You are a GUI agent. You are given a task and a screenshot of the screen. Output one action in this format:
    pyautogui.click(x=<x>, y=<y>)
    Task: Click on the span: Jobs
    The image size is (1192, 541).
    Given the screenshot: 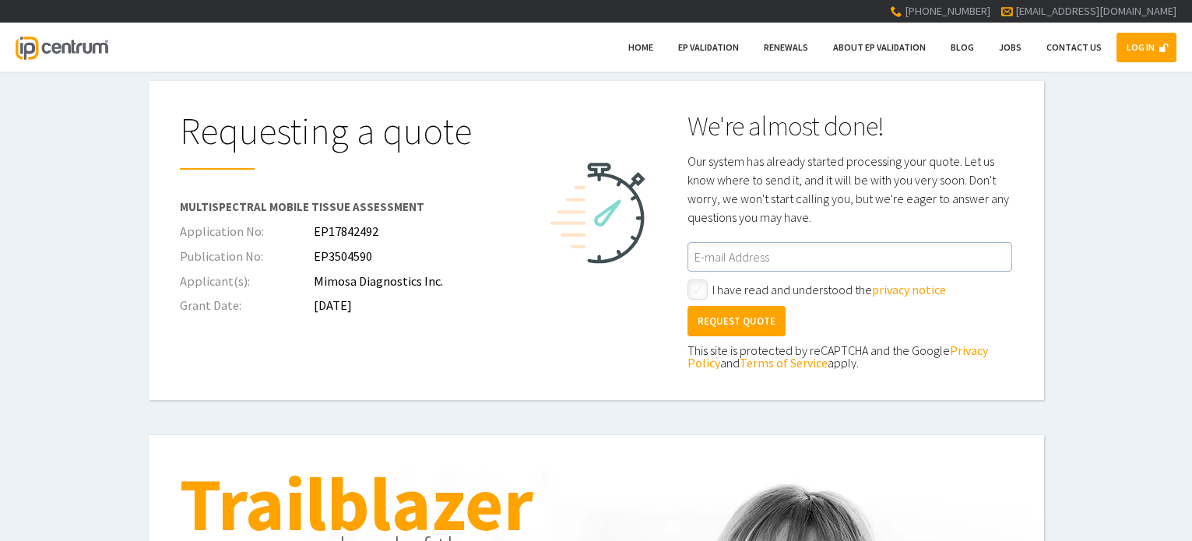 What is the action you would take?
    pyautogui.click(x=1010, y=47)
    